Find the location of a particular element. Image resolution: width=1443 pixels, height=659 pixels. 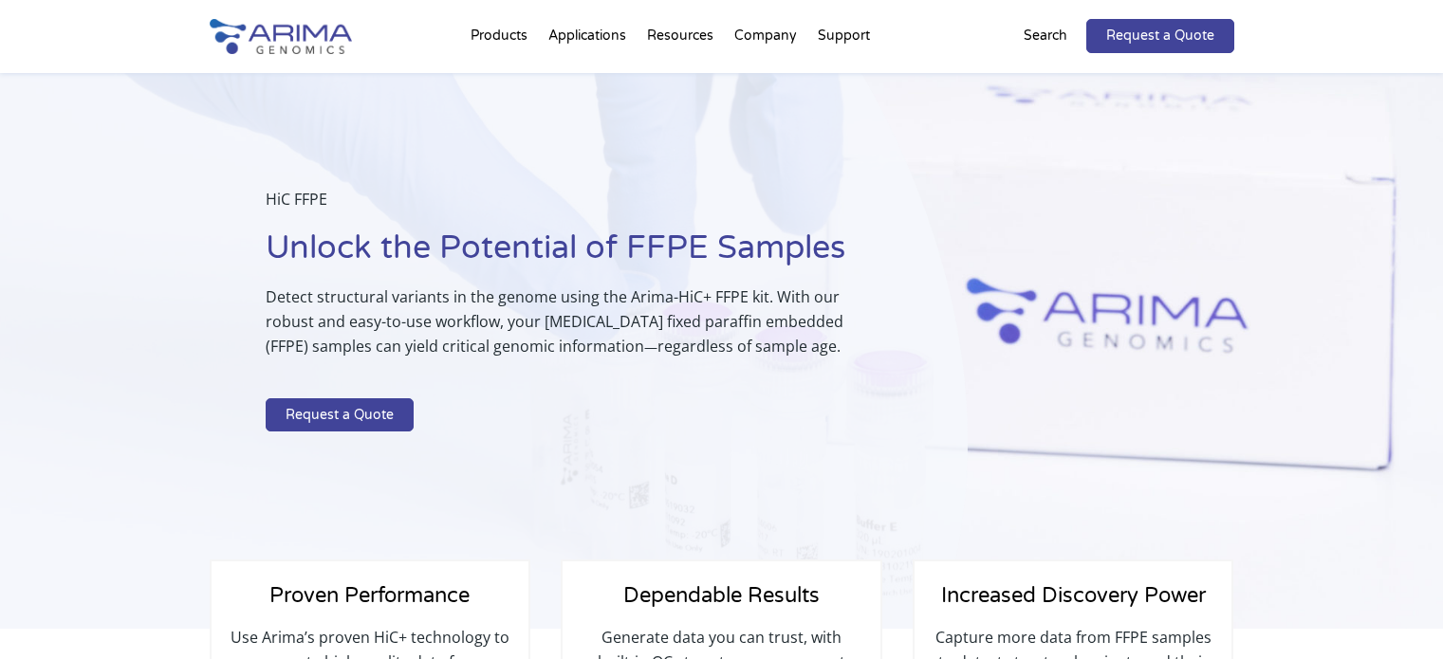

p: Search is located at coordinates (1045, 36).